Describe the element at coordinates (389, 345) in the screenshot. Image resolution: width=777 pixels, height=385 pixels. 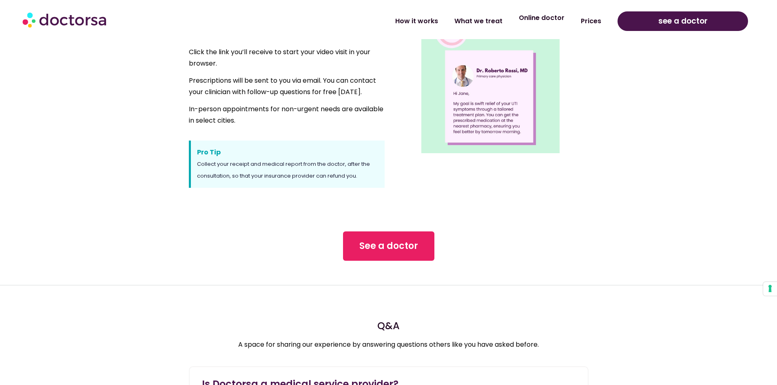
I see `p: A space for sharing our experience by answering questions others like you have asked before.` at that location.